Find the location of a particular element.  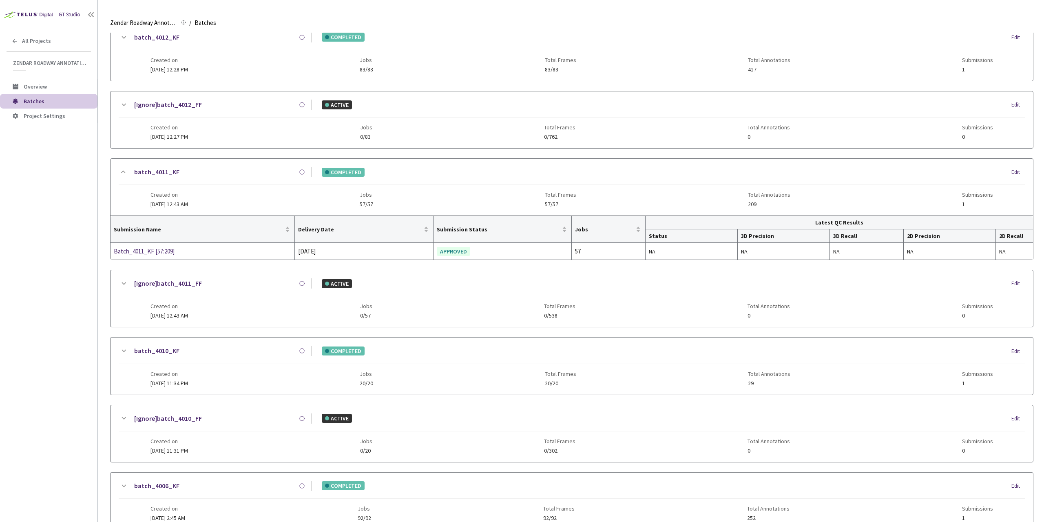

a: batch_4006_KF is located at coordinates (157, 485).